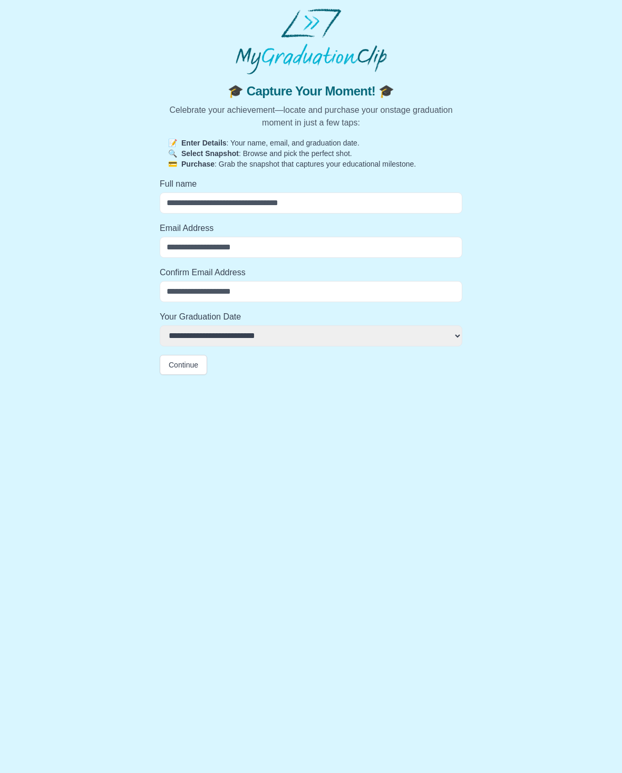 The width and height of the screenshot is (622, 773). What do you see at coordinates (311, 273) in the screenshot?
I see `label: Confirm Email Address` at bounding box center [311, 273].